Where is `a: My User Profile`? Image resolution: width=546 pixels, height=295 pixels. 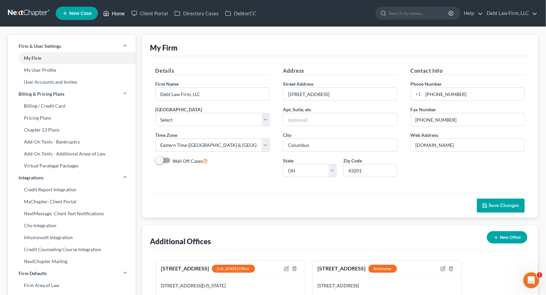
a: My User Profile is located at coordinates (72, 70).